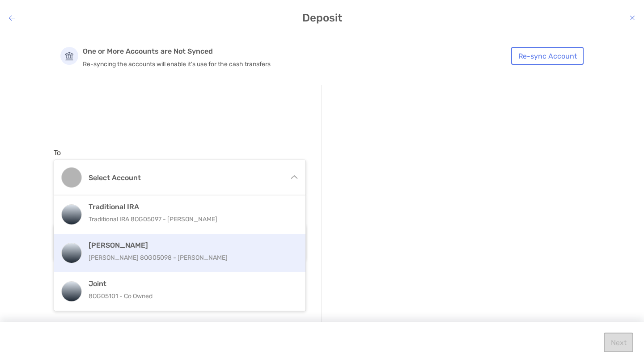  Describe the element at coordinates (72, 292) in the screenshot. I see `img: Joint` at that location.